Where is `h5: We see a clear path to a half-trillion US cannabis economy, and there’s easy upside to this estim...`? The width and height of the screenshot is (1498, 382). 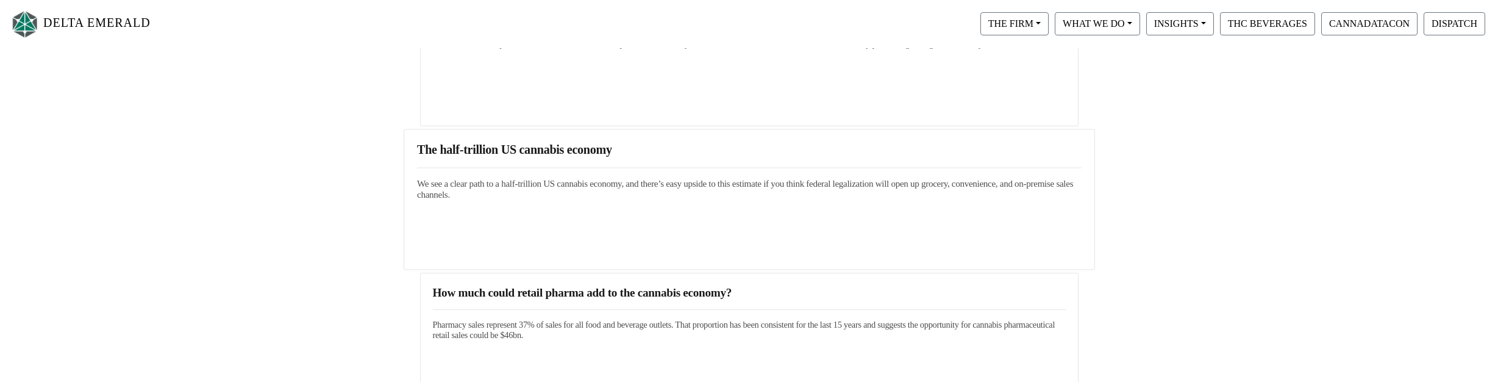 h5: We see a clear path to a half-trillion US cannabis economy, and there’s easy upside to this estim... is located at coordinates (749, 190).